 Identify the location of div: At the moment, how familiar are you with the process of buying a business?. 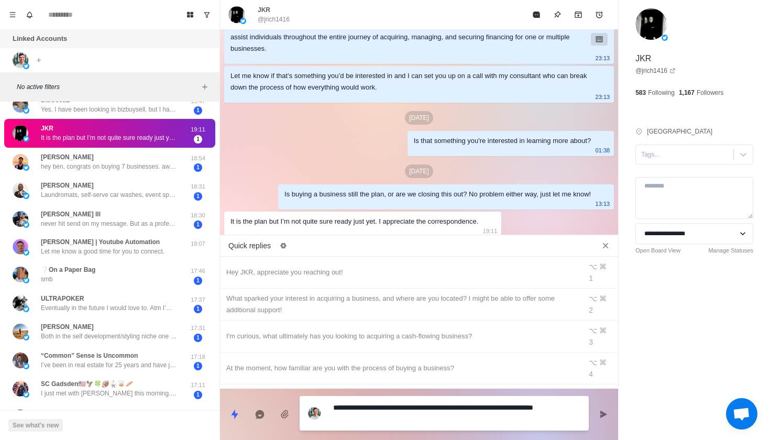
(401, 368).